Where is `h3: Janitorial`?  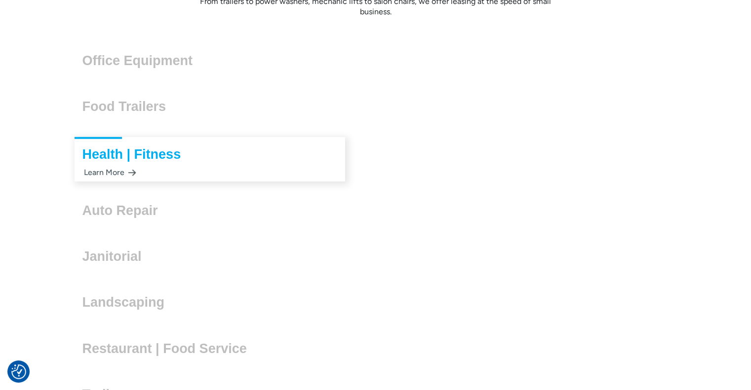
h3: Janitorial is located at coordinates (116, 257).